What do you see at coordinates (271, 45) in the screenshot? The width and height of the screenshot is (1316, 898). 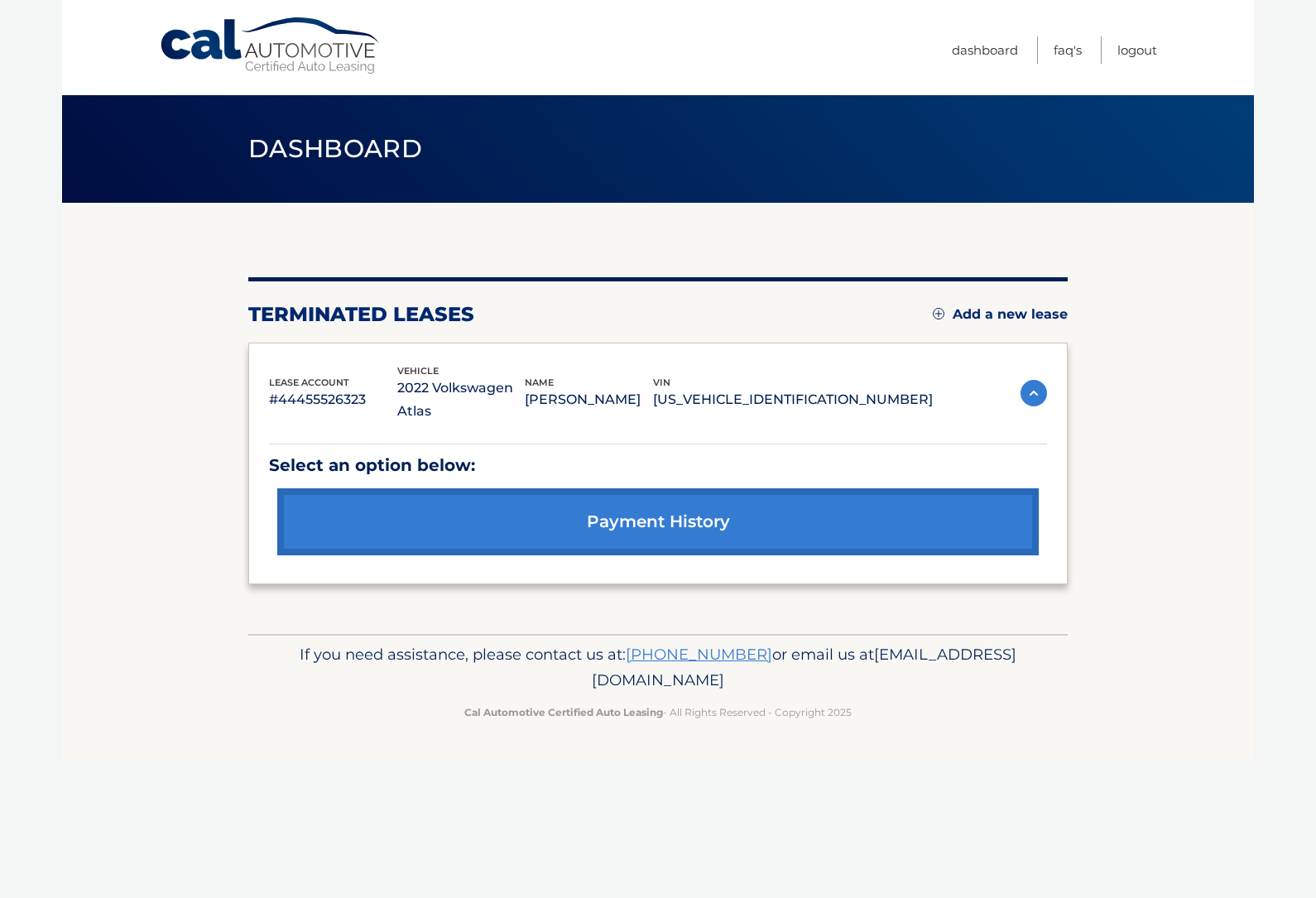 I see `a: Cal Automotive` at bounding box center [271, 45].